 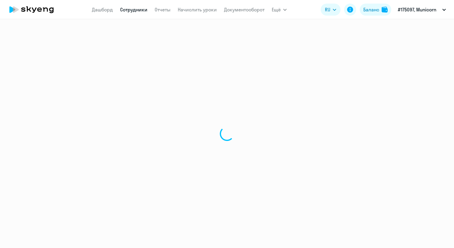 I want to click on button: #175097, Municorn, so click(x=422, y=10).